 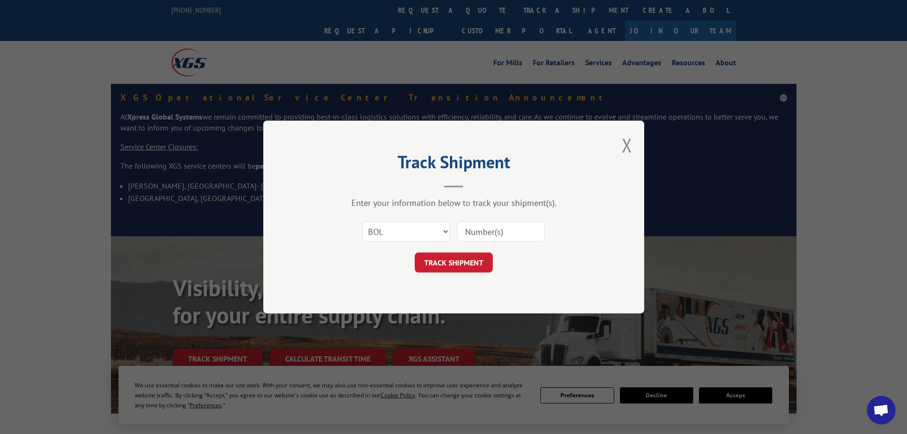 What do you see at coordinates (454, 164) in the screenshot?
I see `h2: Track Shipment` at bounding box center [454, 164].